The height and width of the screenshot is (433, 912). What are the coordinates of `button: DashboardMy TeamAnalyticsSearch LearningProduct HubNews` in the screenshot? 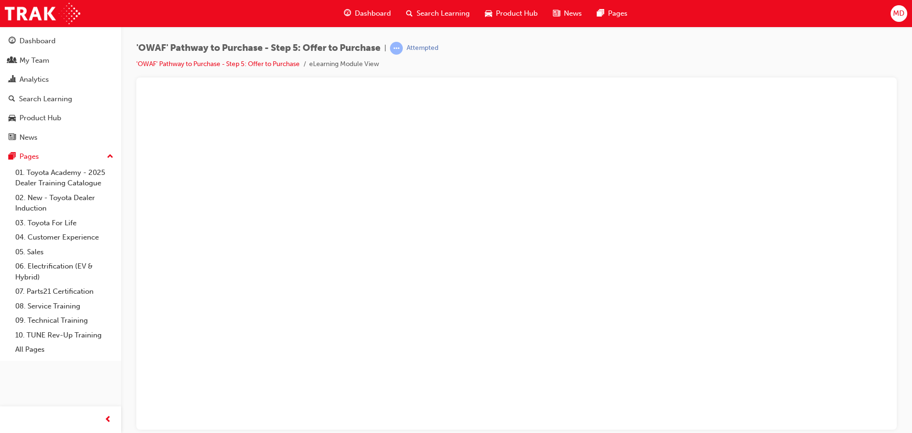 It's located at (60, 89).